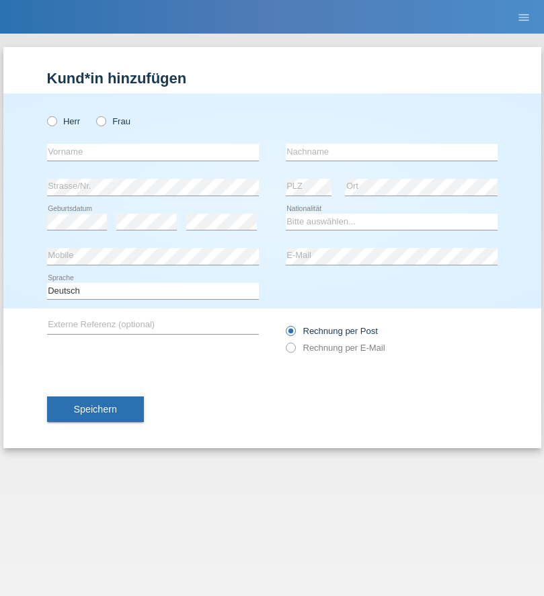 The height and width of the screenshot is (596, 544). I want to click on a: menu, so click(524, 17).